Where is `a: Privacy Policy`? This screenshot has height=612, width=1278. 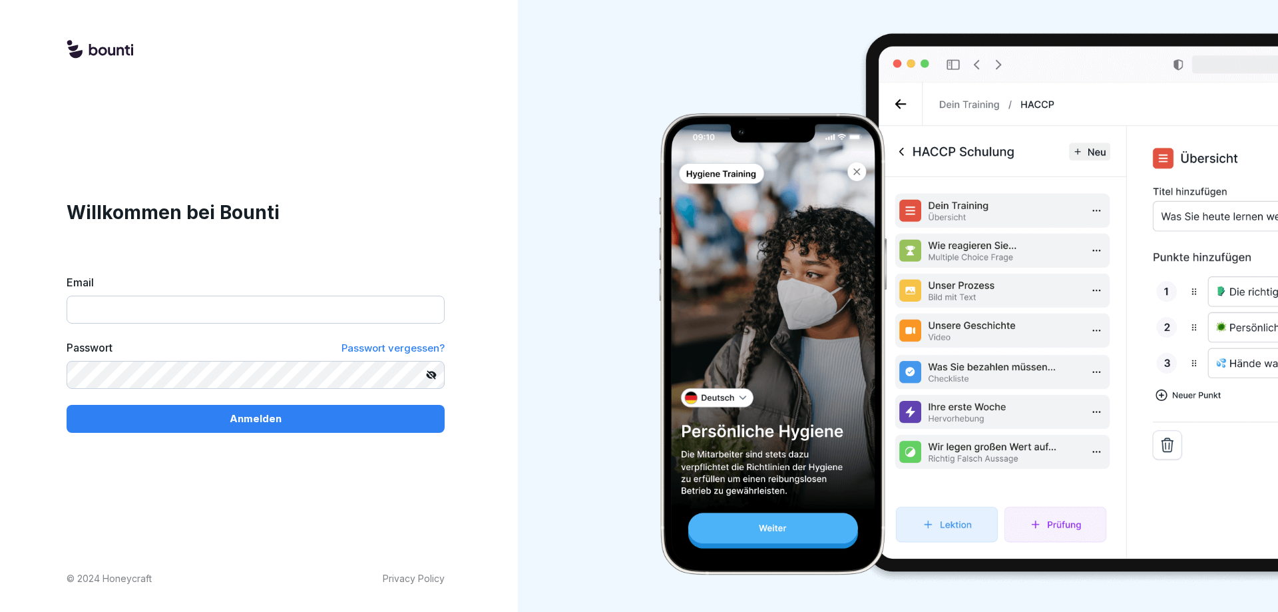
a: Privacy Policy is located at coordinates (413, 578).